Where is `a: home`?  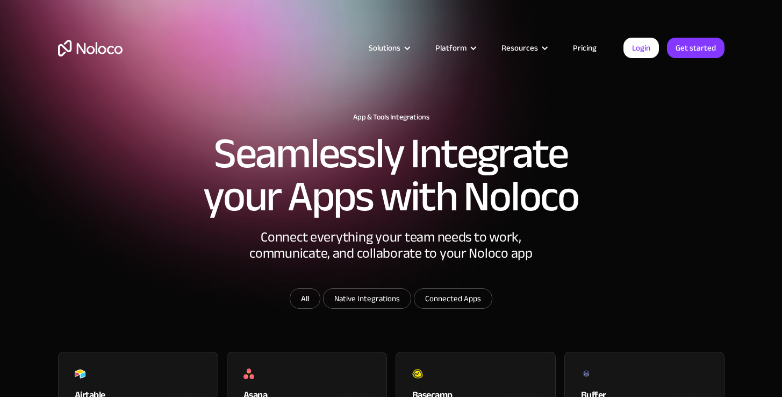 a: home is located at coordinates (90, 48).